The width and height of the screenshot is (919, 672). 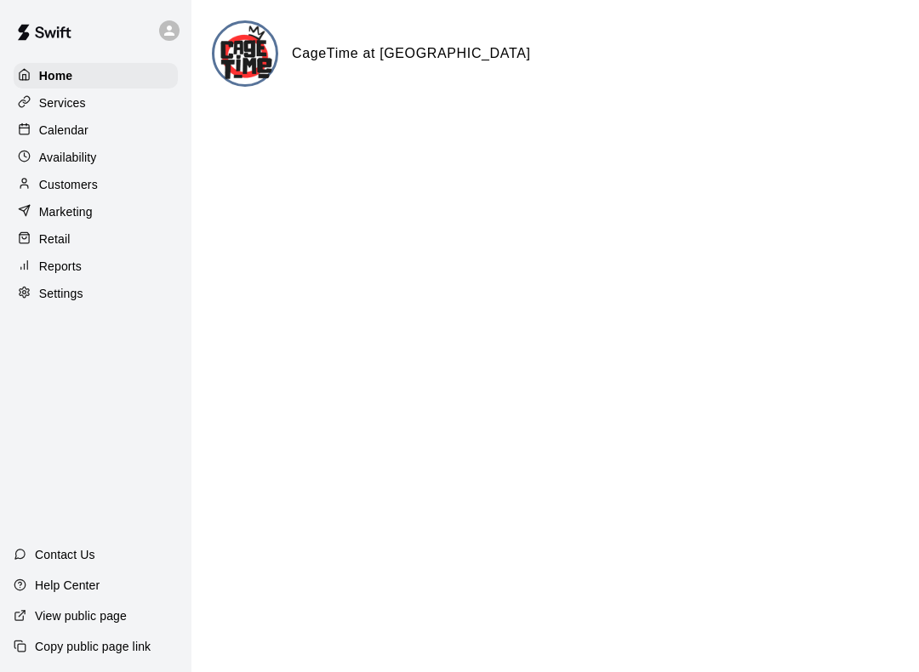 I want to click on p: Contact Us, so click(x=65, y=555).